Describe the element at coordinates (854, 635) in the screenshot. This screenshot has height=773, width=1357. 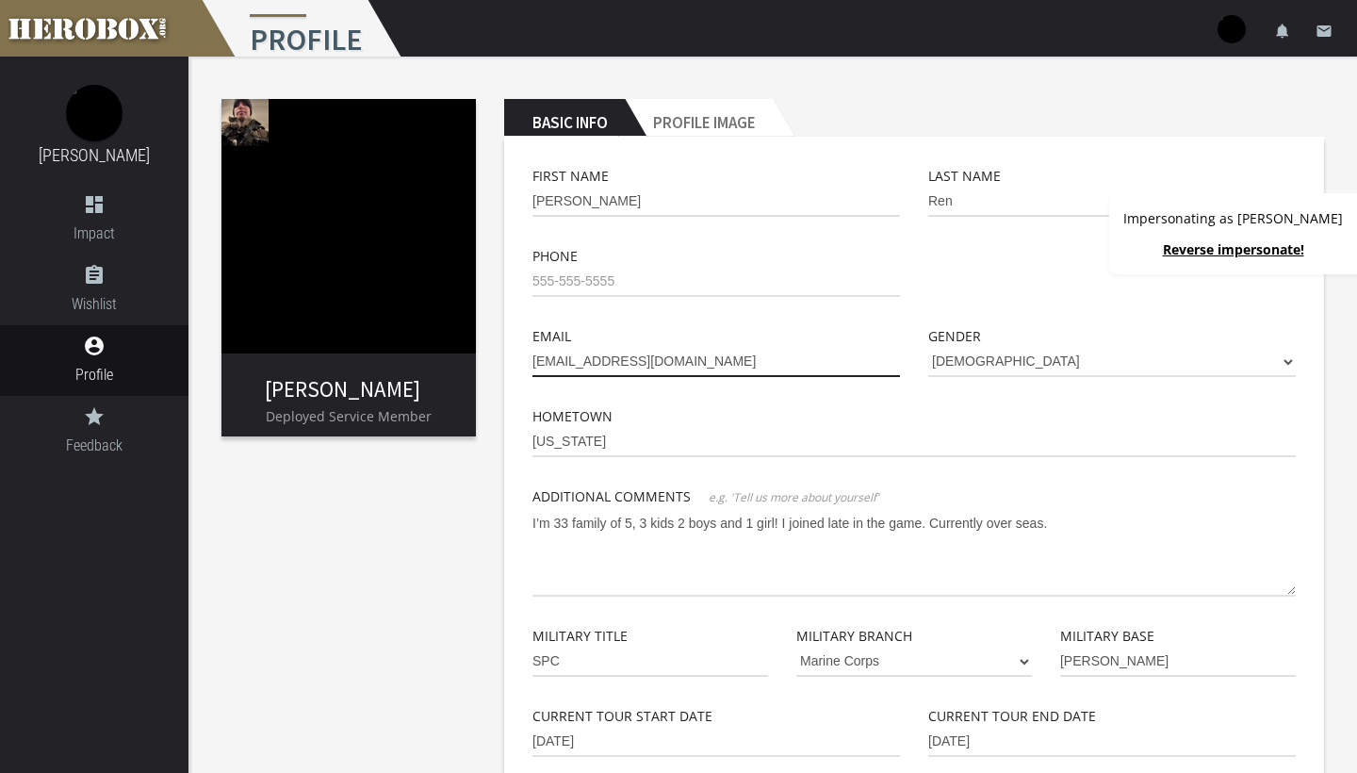
I see `label: Military Branch` at that location.